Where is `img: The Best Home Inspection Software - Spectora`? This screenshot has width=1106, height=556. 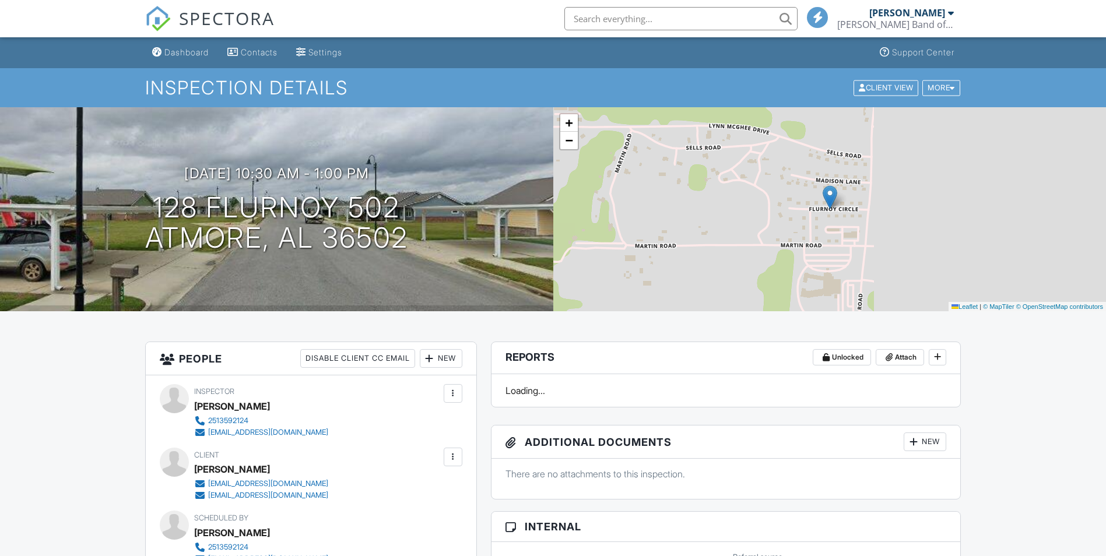
img: The Best Home Inspection Software - Spectora is located at coordinates (158, 19).